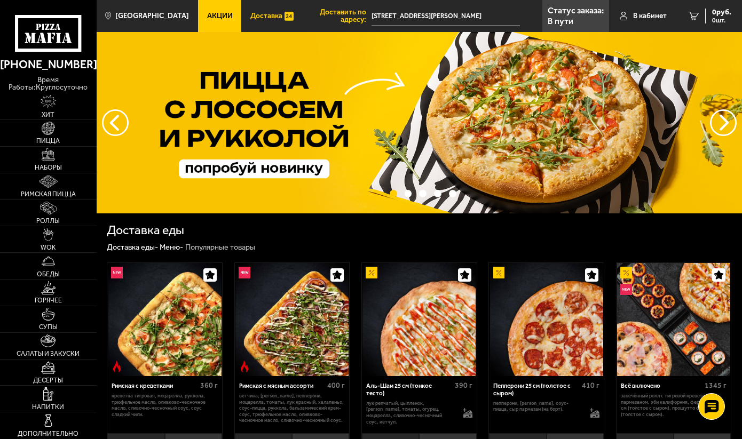 Image resolution: width=742 pixels, height=439 pixels. What do you see at coordinates (48, 407) in the screenshot?
I see `span: Напитки` at bounding box center [48, 407].